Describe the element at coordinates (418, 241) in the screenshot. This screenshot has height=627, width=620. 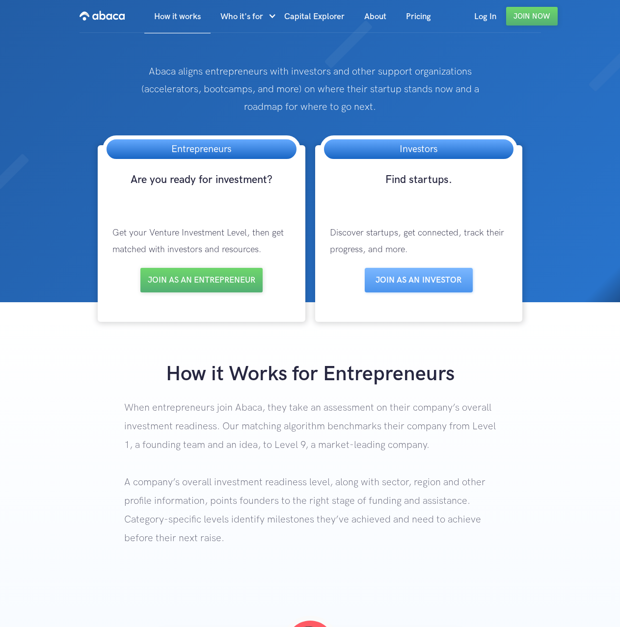
I see `p: Discover startups, get connected, track their progress, and more.` at that location.